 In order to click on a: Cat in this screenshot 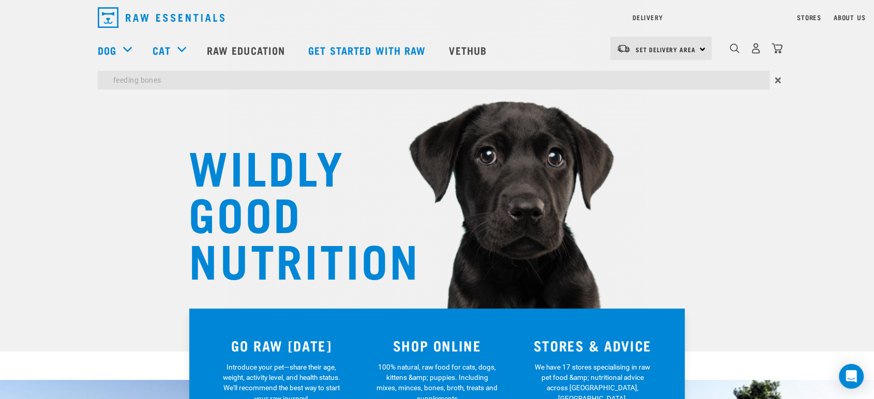, I will do `click(161, 50)`.